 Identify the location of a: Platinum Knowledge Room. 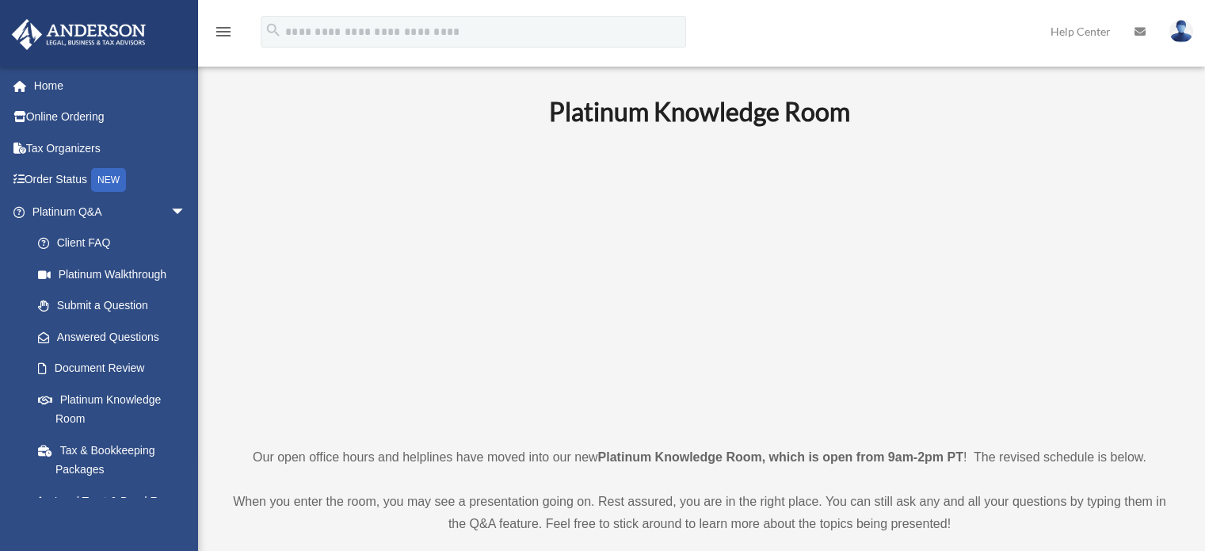
(112, 409).